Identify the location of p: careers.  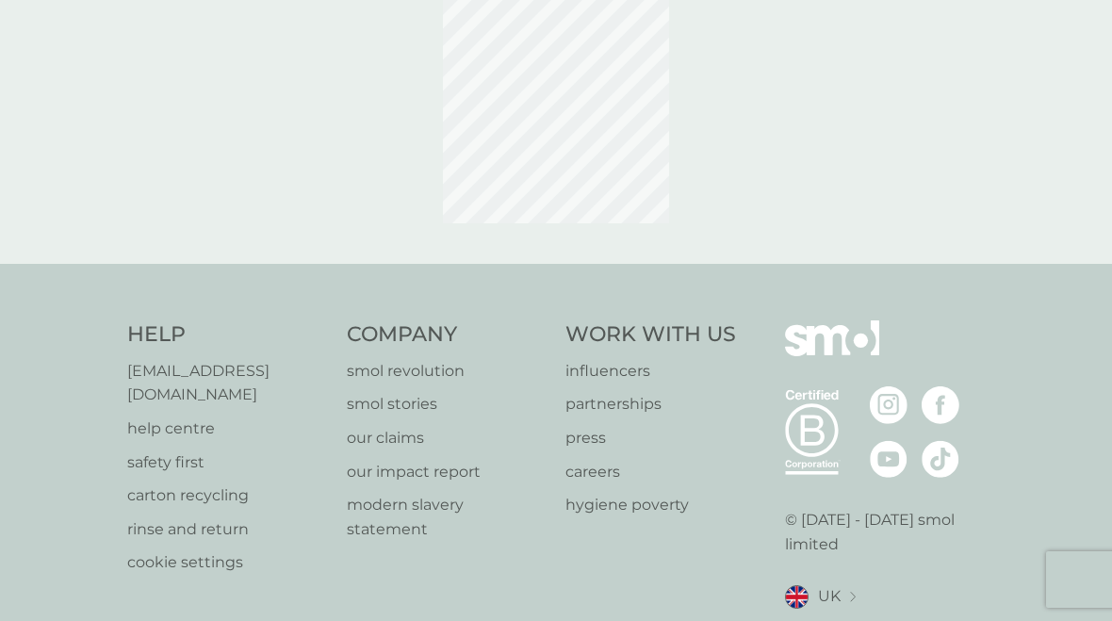
(651, 472).